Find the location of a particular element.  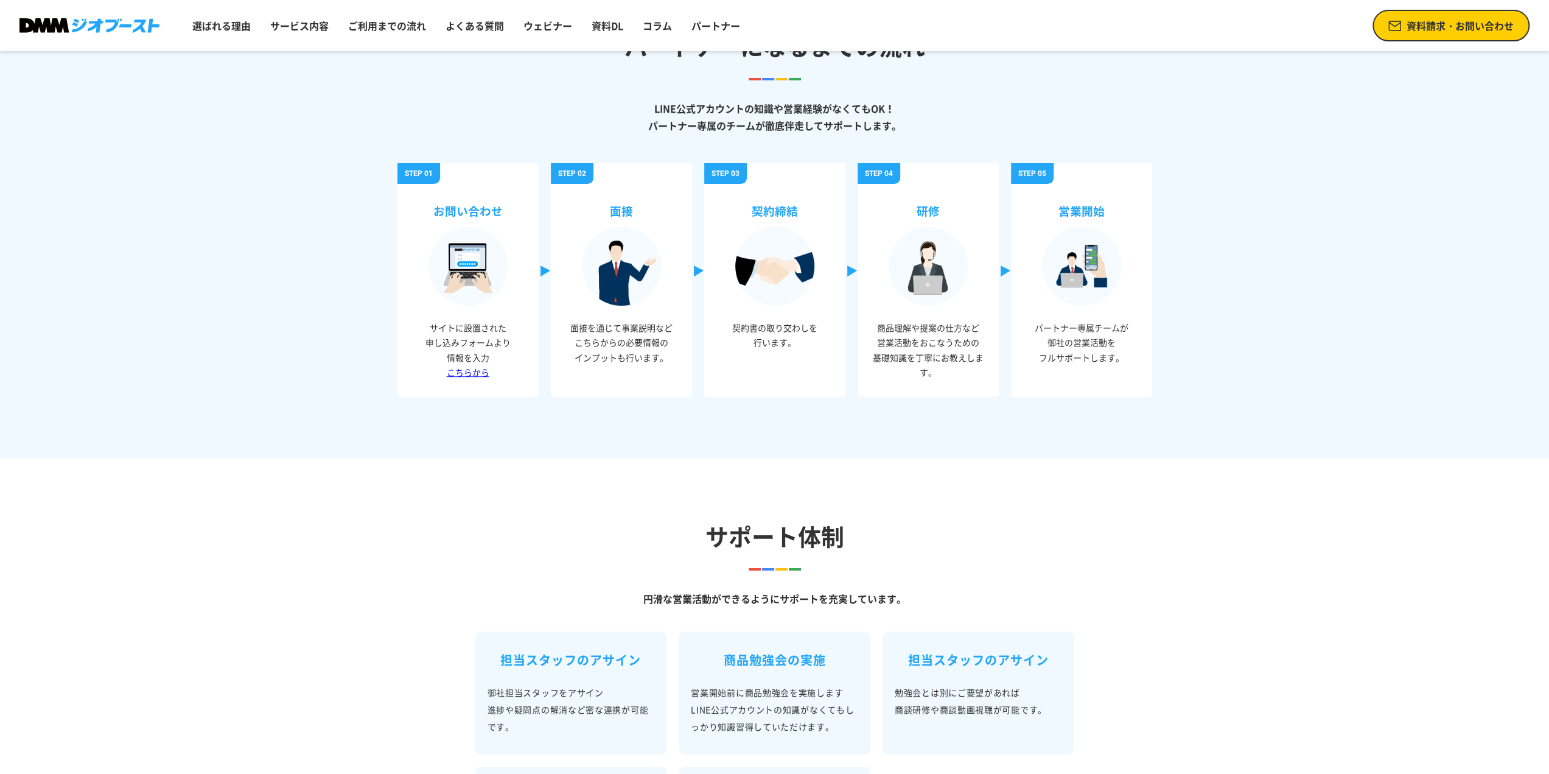

p: パートナー専属チームが 御社の営業活動を フルサポートします。 is located at coordinates (1081, 335).